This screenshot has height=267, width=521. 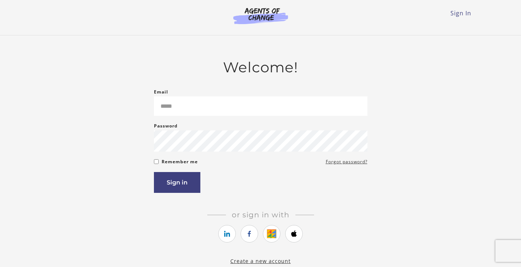 What do you see at coordinates (261, 215) in the screenshot?
I see `span: Or sign in with` at bounding box center [261, 215].